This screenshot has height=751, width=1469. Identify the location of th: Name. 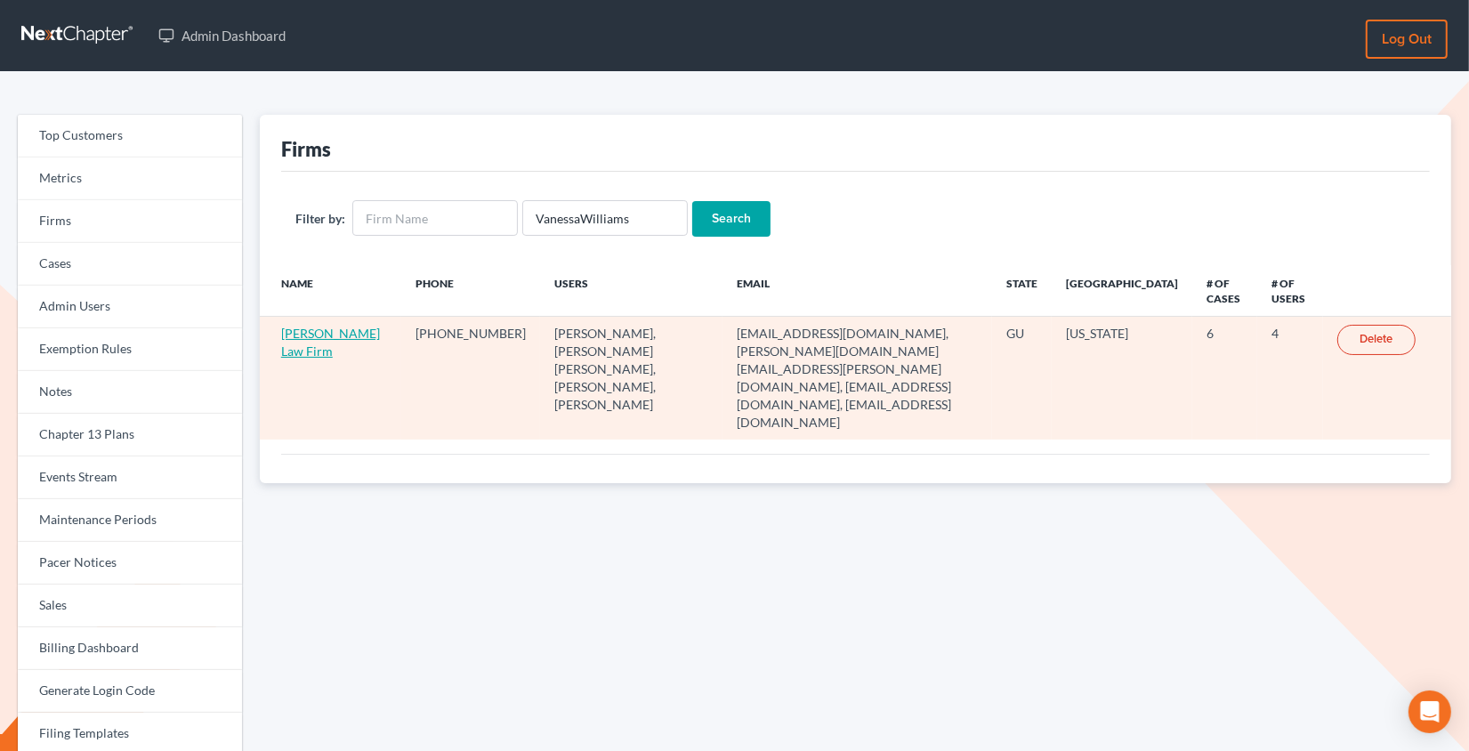
(330, 291).